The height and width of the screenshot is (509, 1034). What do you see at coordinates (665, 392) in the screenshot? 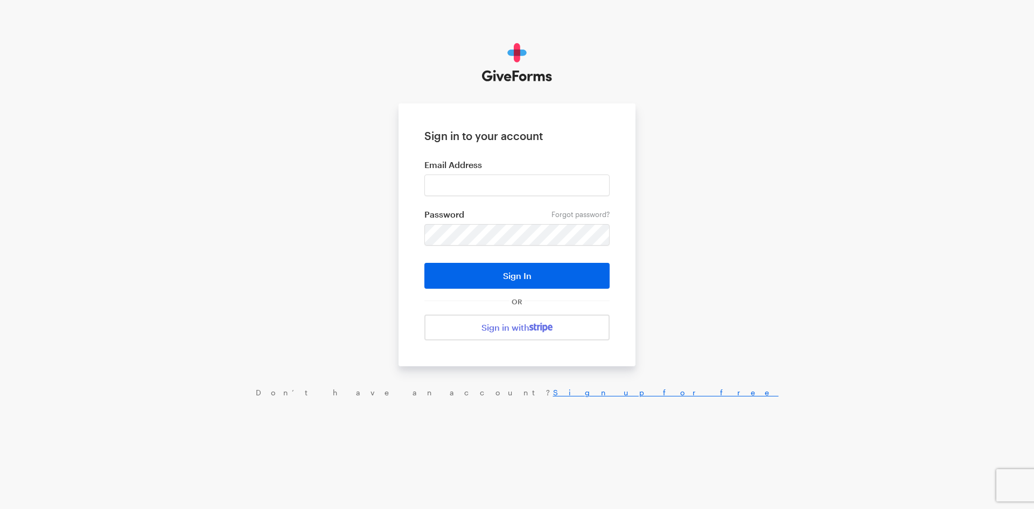
I see `a: Sign up for free` at bounding box center [665, 392].